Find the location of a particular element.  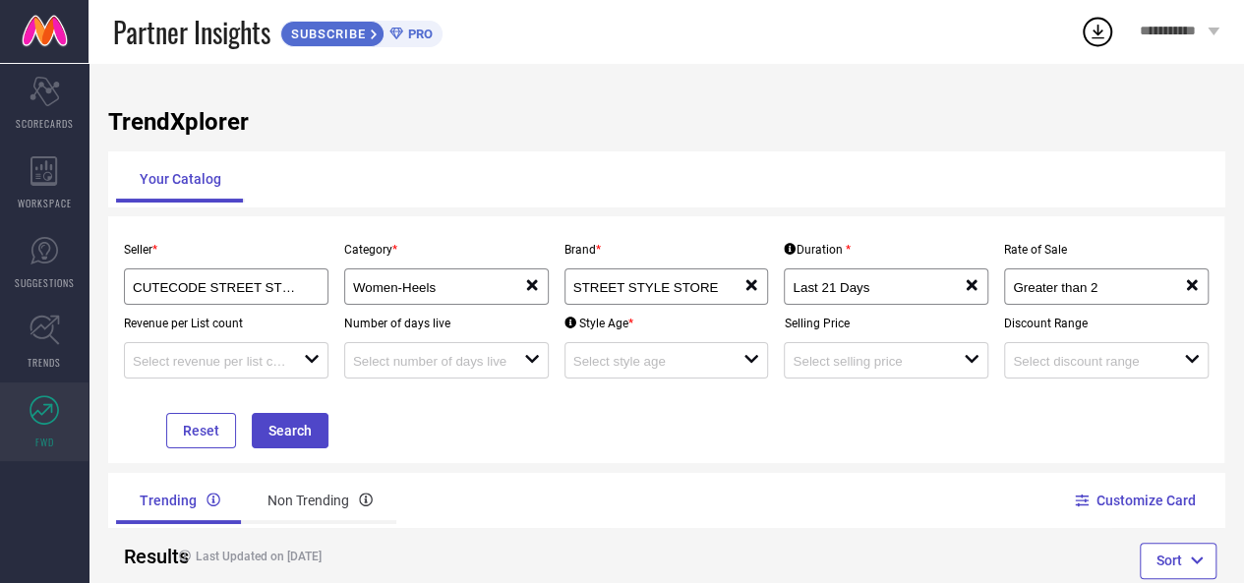

p: Rate of Sale is located at coordinates (1106, 250).